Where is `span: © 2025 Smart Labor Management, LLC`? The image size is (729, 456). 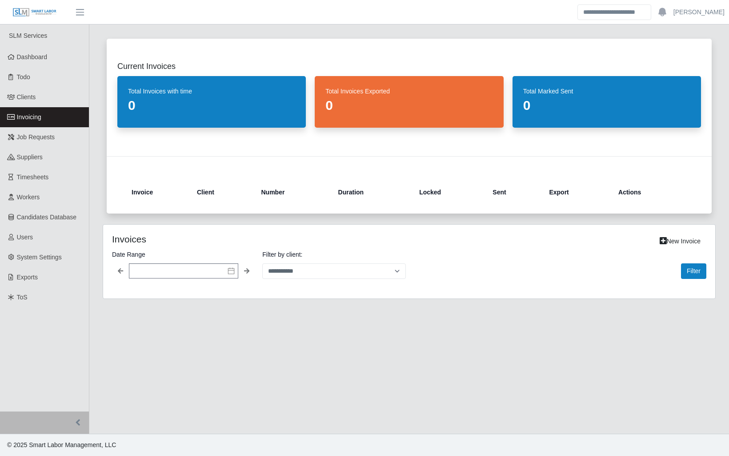
span: © 2025 Smart Labor Management, LLC is located at coordinates (61, 445).